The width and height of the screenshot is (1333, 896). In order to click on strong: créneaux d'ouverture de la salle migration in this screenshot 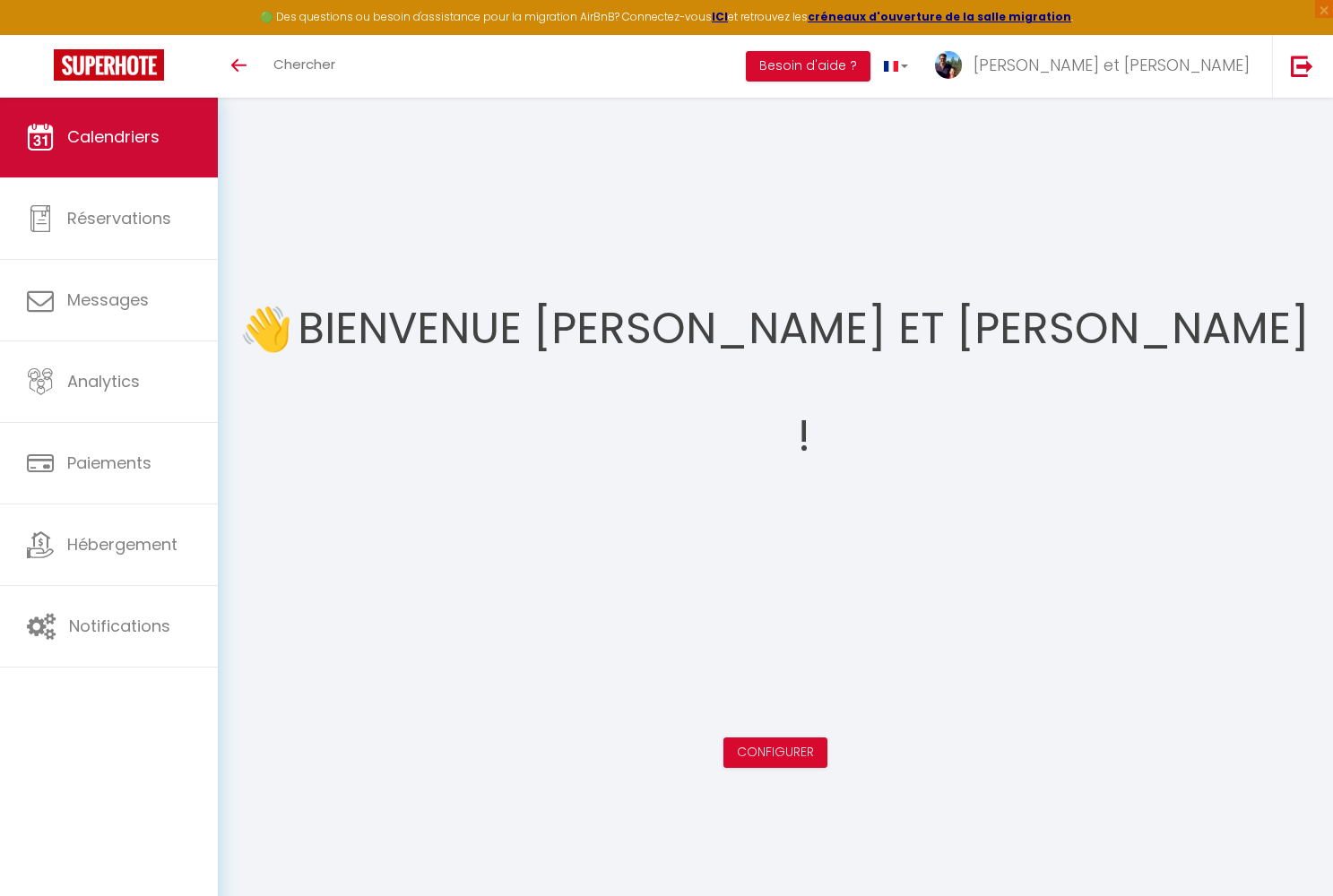, I will do `click(939, 16)`.